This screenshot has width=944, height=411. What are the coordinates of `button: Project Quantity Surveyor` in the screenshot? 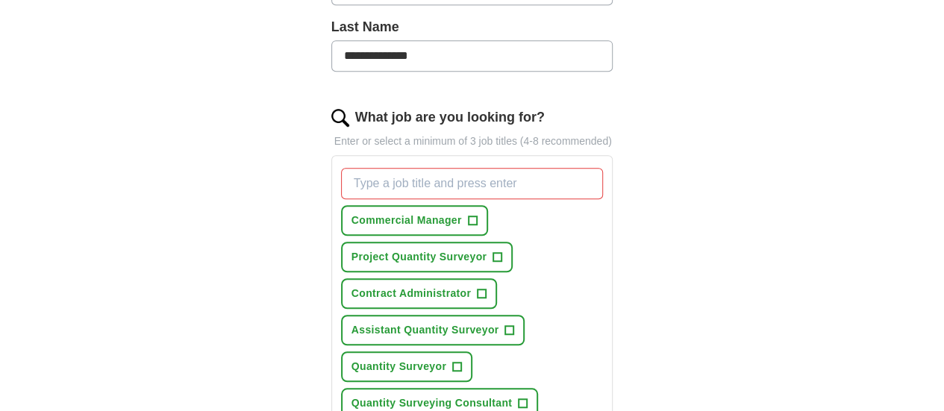 It's located at (427, 257).